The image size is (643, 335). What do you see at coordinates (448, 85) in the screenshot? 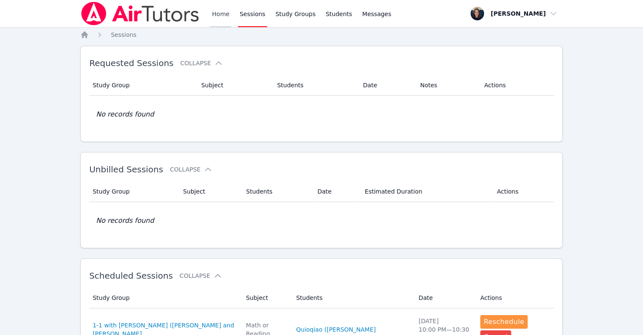
I see `th: Notes` at bounding box center [448, 85].